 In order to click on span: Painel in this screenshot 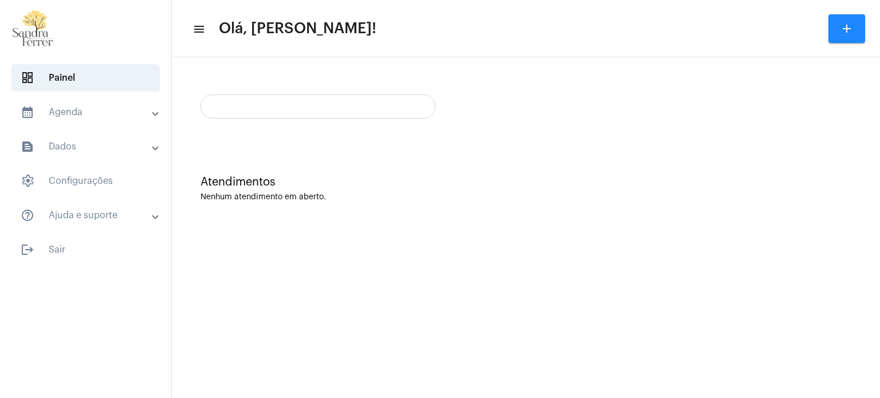, I will do `click(85, 78)`.